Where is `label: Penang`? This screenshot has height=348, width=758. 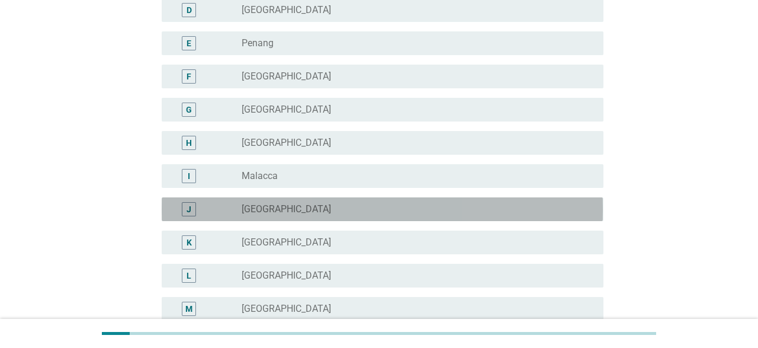
label: Penang is located at coordinates (258, 43).